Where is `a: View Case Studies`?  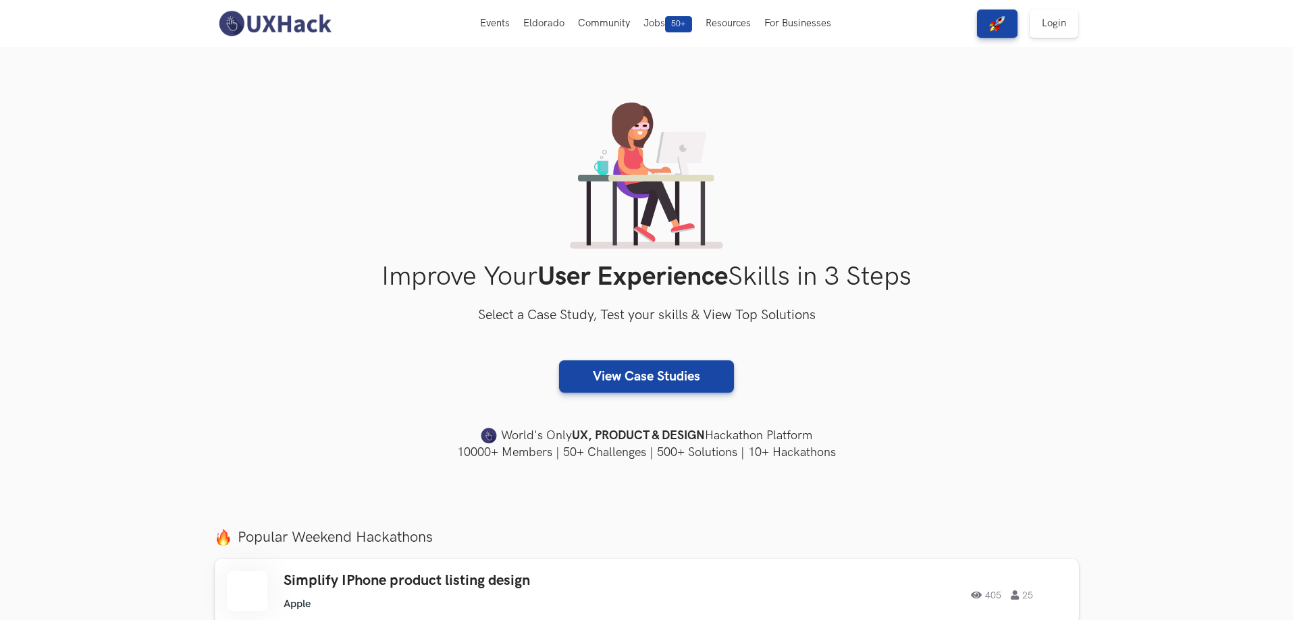 a: View Case Studies is located at coordinates (646, 377).